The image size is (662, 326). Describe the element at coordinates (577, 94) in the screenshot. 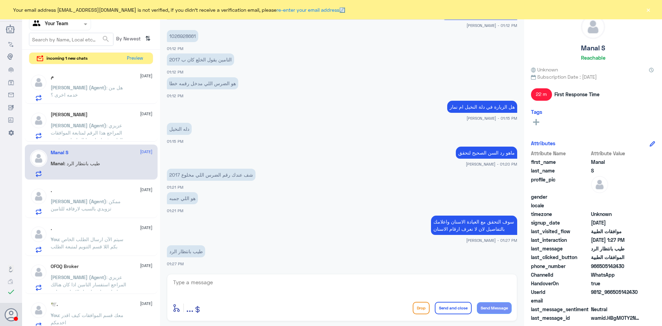

I see `span: First Response Time` at that location.